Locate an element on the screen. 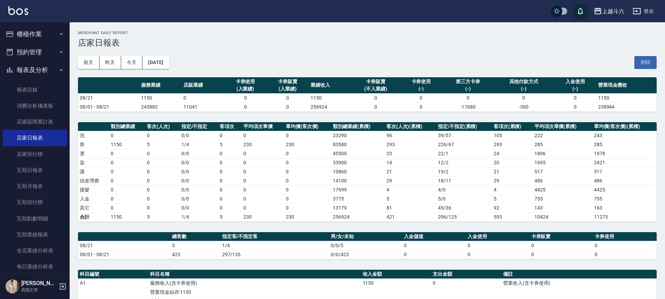 The height and width of the screenshot is (299, 665). td: 423 is located at coordinates (195, 255).